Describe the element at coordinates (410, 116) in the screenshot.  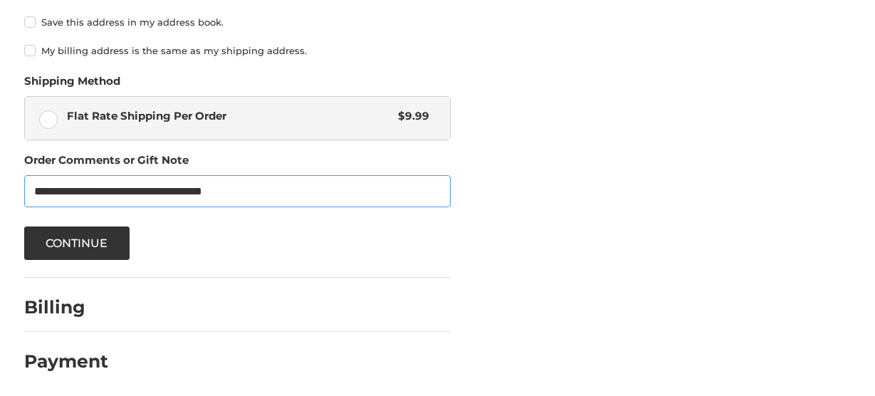
I see `span: $9.99` at that location.